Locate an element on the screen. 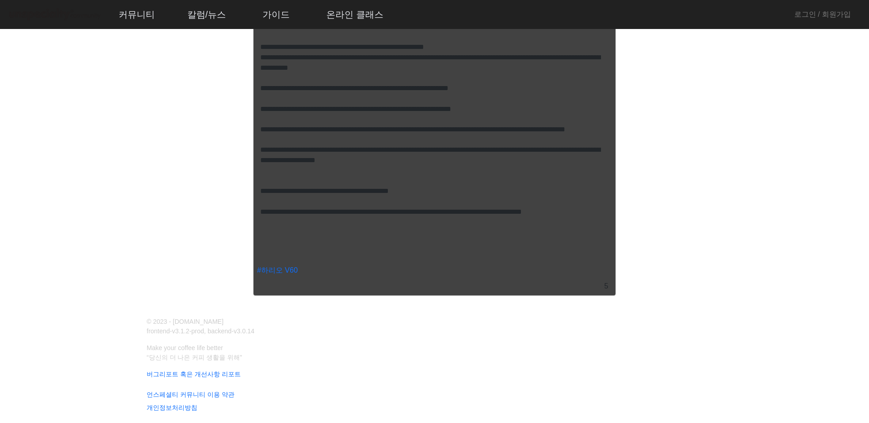 The image size is (869, 423). a: 로그인 / 회원가입 is located at coordinates (822, 14).